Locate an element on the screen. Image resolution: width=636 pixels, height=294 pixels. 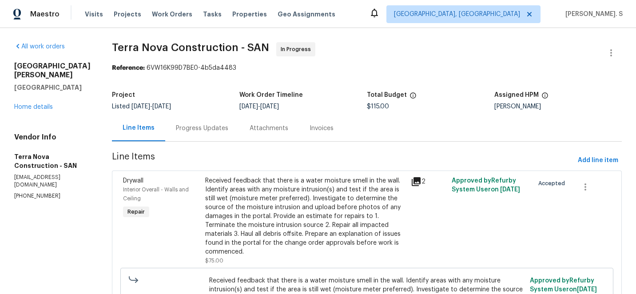
span: Line Items is located at coordinates (343, 160).